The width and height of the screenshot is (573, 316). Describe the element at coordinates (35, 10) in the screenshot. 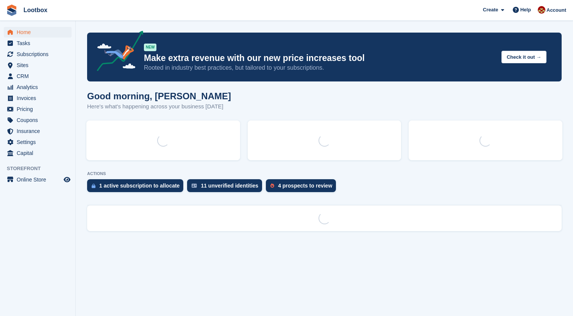

I see `a: Lootbox` at that location.